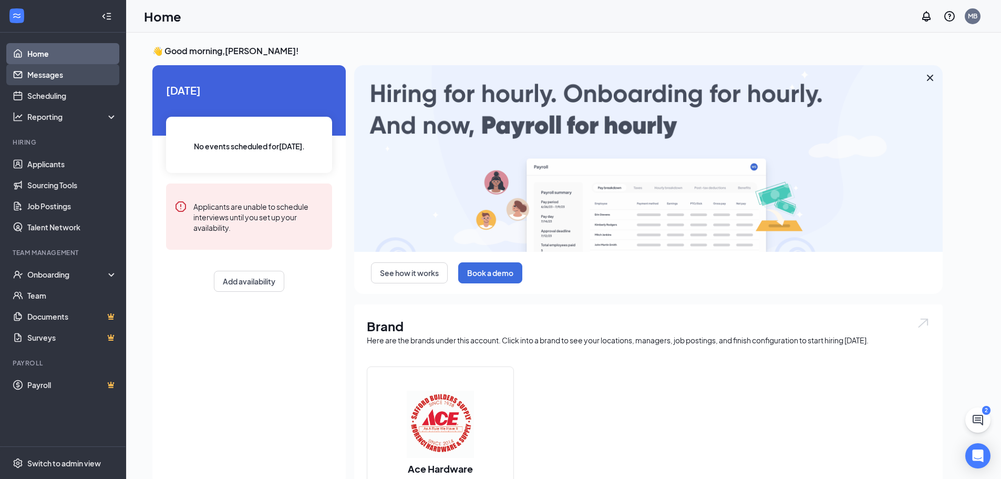 Image resolution: width=1001 pixels, height=479 pixels. Describe the element at coordinates (162, 16) in the screenshot. I see `h1: Home` at that location.